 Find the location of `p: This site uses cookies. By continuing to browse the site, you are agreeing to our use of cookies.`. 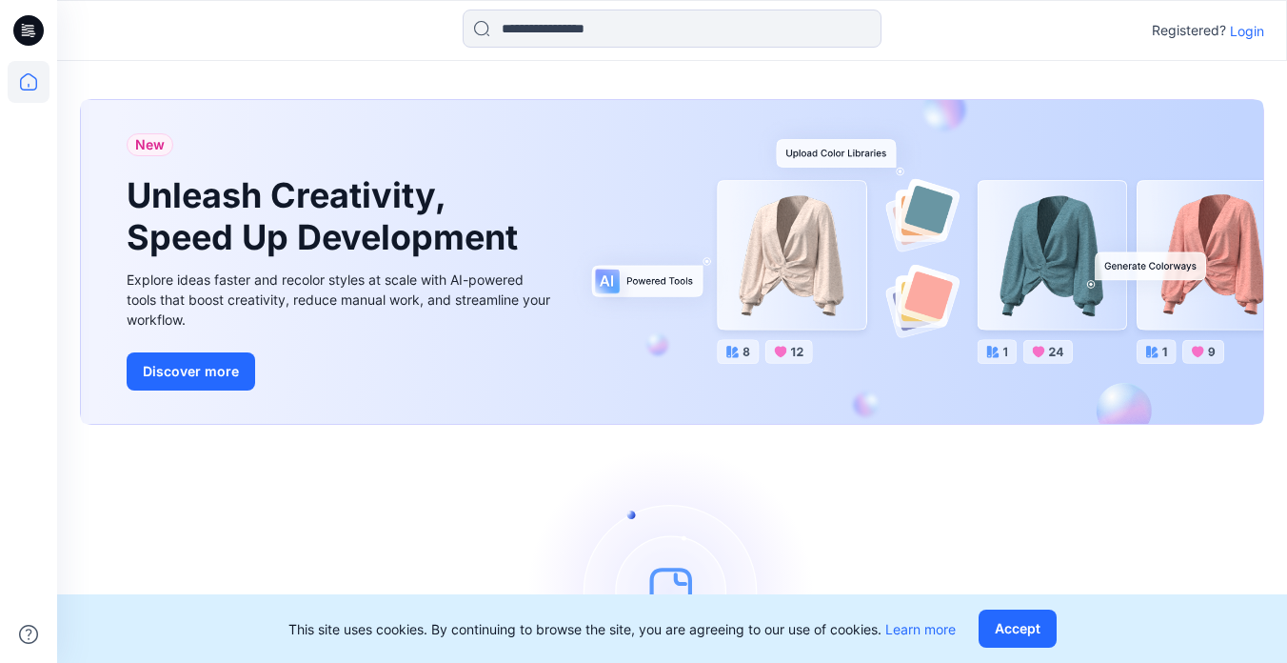

p: This site uses cookies. By continuing to browse the site, you are agreeing to our use of cookies. is located at coordinates (622, 628).